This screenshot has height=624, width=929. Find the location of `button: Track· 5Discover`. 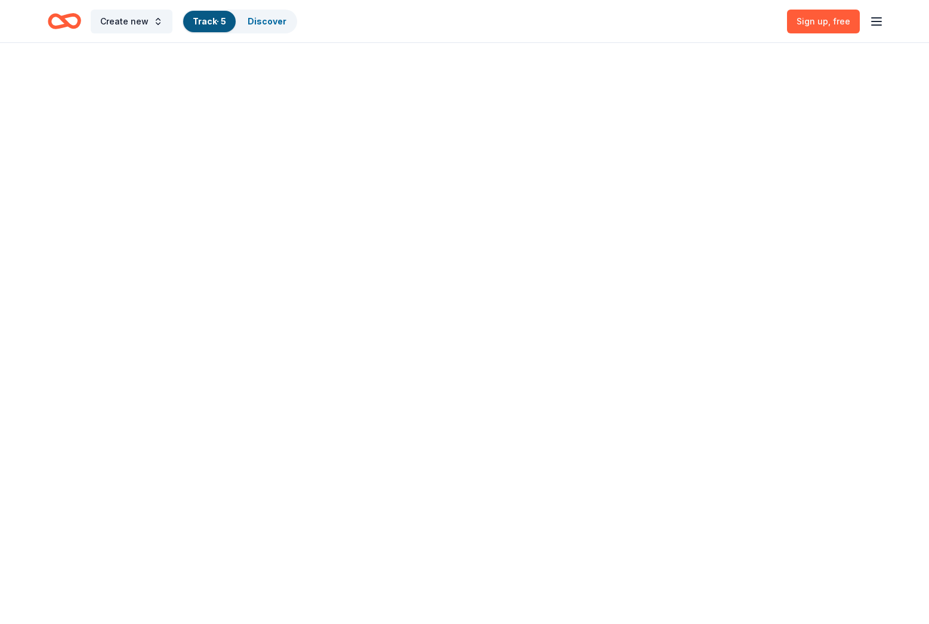

button: Track· 5Discover is located at coordinates (239, 21).